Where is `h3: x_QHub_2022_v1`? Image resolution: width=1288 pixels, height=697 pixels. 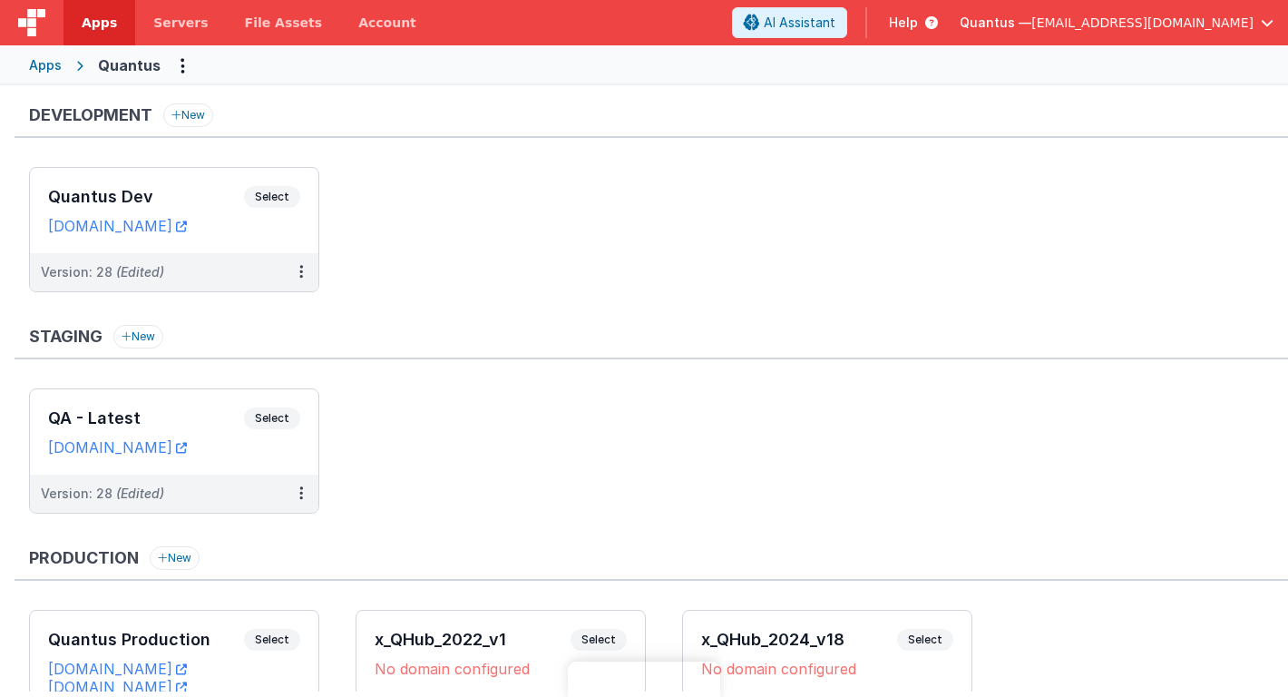
h3: x_QHub_2022_v1 is located at coordinates (473, 639).